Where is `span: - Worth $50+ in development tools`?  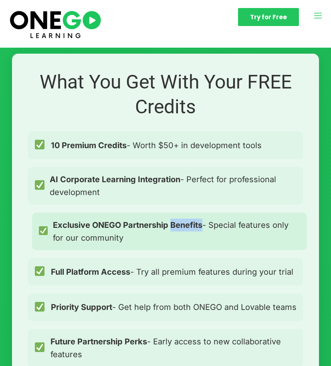
span: - Worth $50+ in development tools is located at coordinates (156, 145).